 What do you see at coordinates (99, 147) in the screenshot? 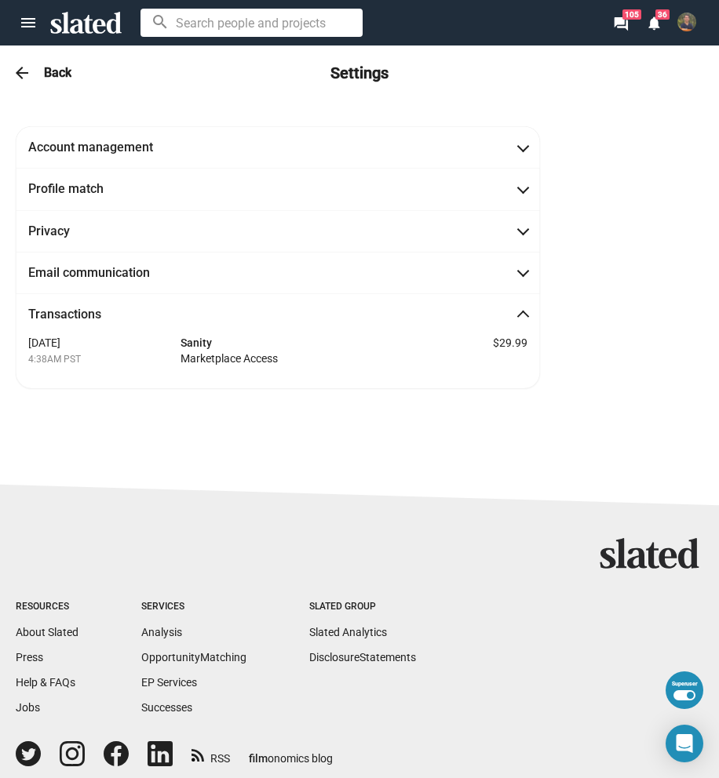
I see `mat-panel-title: Account management` at bounding box center [99, 147].